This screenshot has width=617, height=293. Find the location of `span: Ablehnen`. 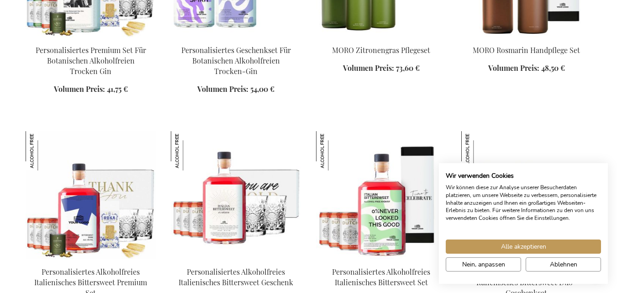

span: Ablehnen is located at coordinates (564, 264).